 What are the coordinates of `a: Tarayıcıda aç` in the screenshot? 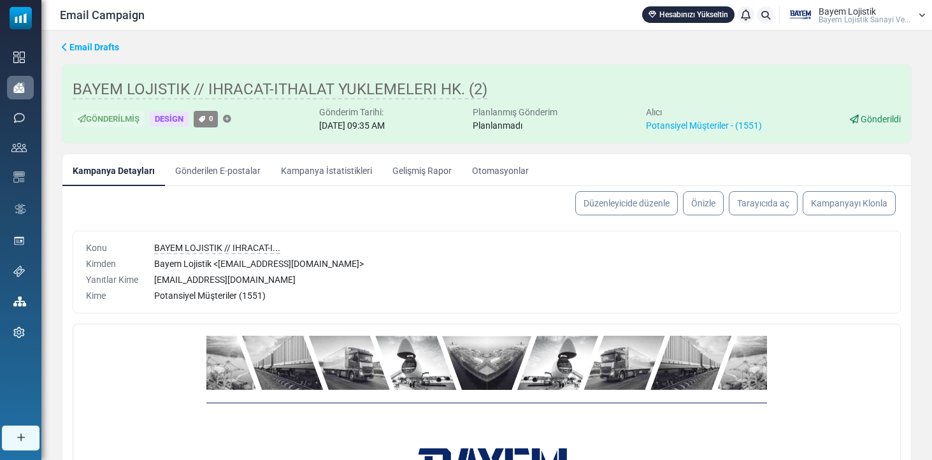 It's located at (763, 203).